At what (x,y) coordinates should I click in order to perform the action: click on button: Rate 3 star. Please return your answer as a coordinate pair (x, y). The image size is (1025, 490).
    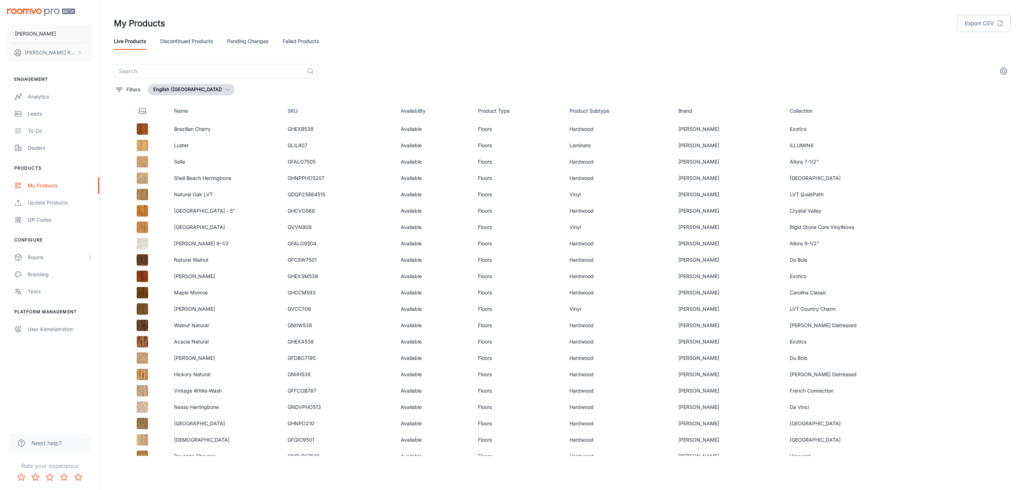
    Looking at the image, I should click on (50, 478).